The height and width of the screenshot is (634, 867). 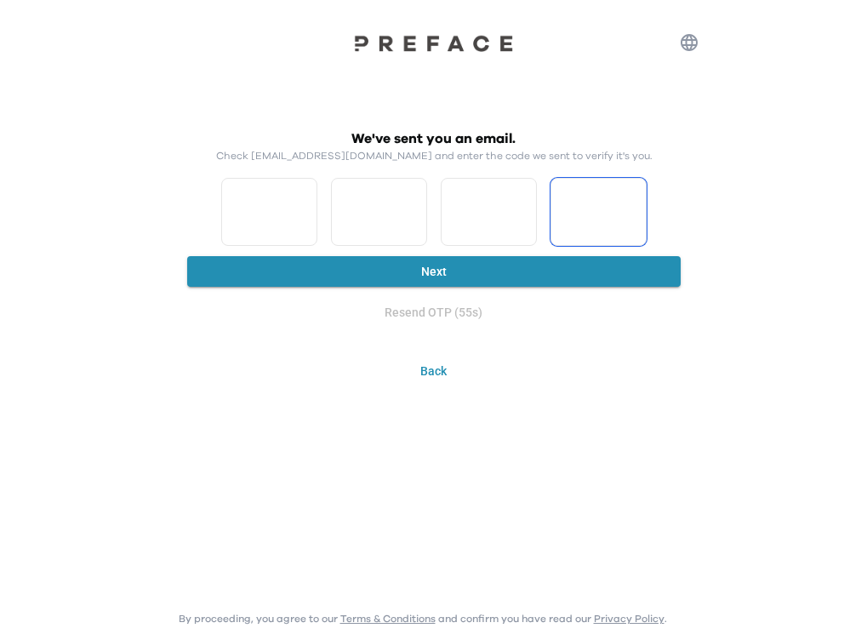 I want to click on img: Preface Logo, so click(x=434, y=43).